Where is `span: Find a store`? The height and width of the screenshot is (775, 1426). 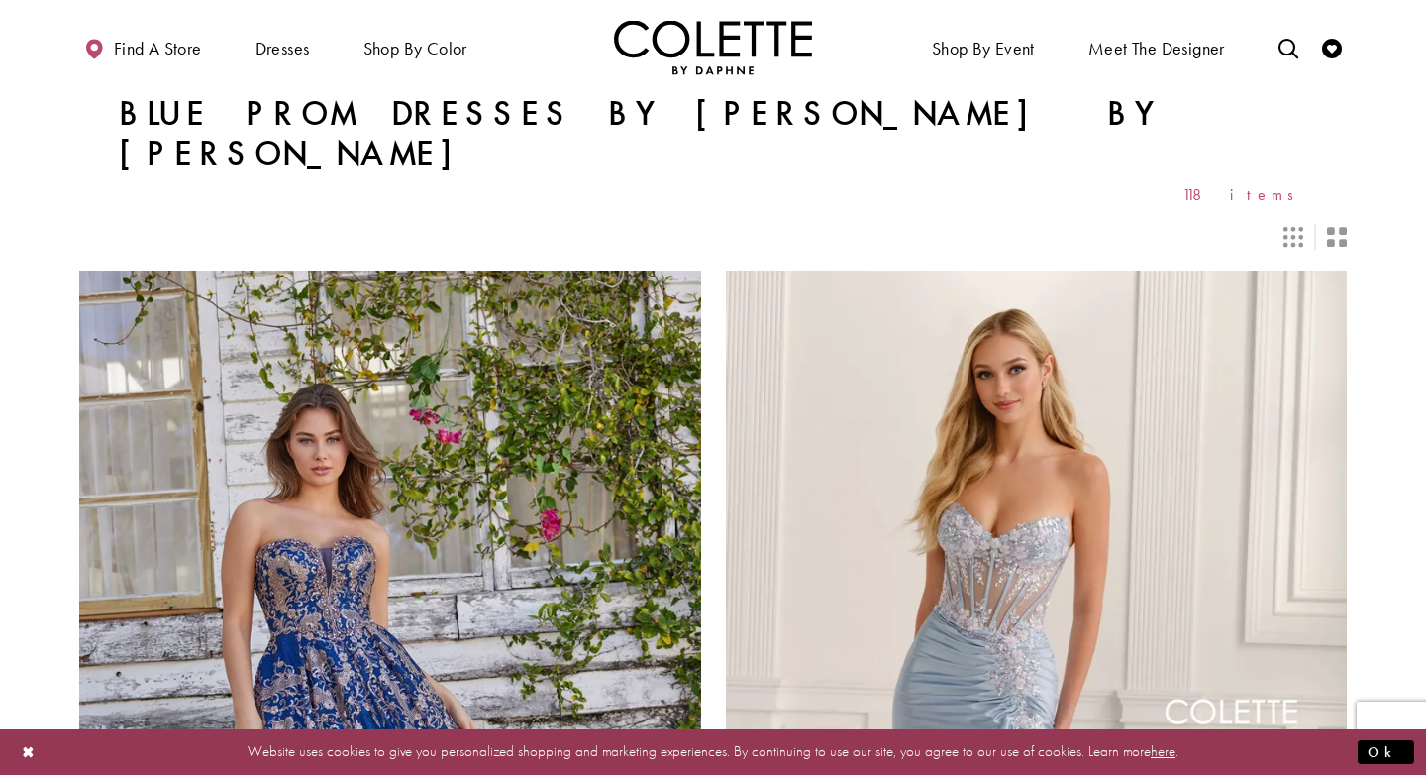 span: Find a store is located at coordinates (157, 49).